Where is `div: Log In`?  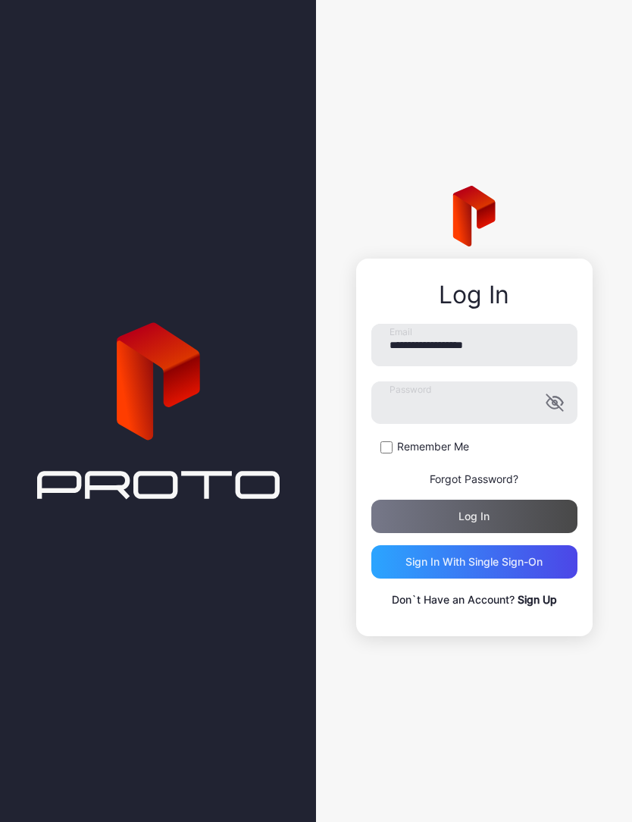 div: Log In is located at coordinates (475, 295).